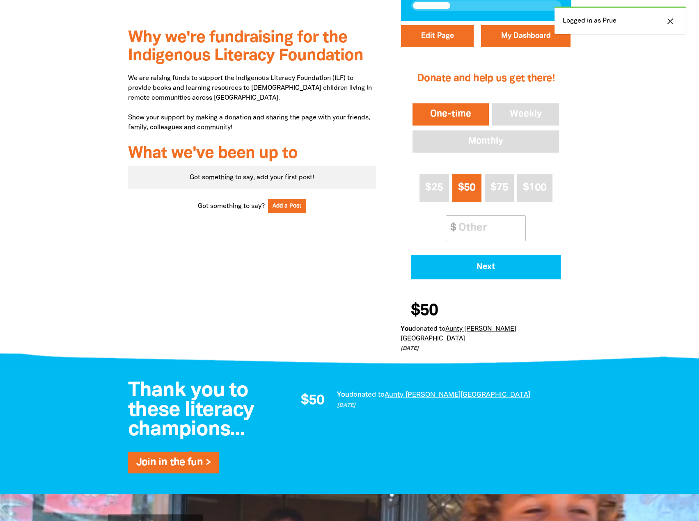 This screenshot has width=699, height=521. What do you see at coordinates (287, 206) in the screenshot?
I see `button: Add a Post` at bounding box center [287, 206].